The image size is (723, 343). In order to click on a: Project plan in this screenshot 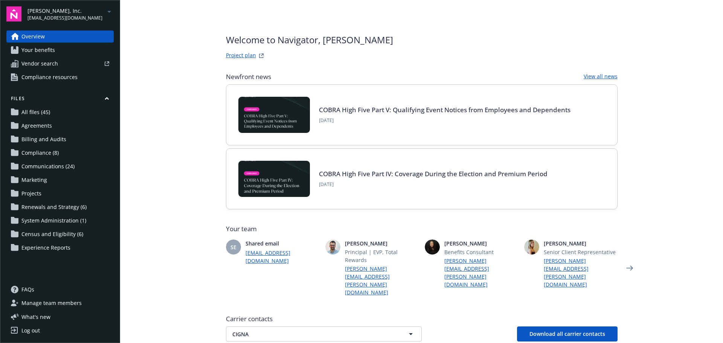, I will do `click(241, 56)`.